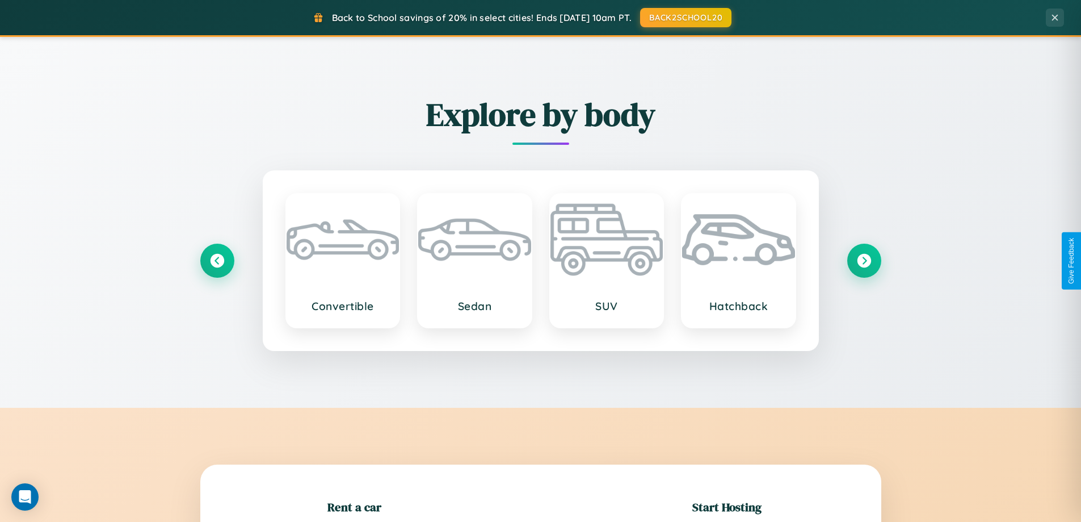 The height and width of the screenshot is (522, 1081). What do you see at coordinates (1071, 260) in the screenshot?
I see `div: Give Feedback` at bounding box center [1071, 260].